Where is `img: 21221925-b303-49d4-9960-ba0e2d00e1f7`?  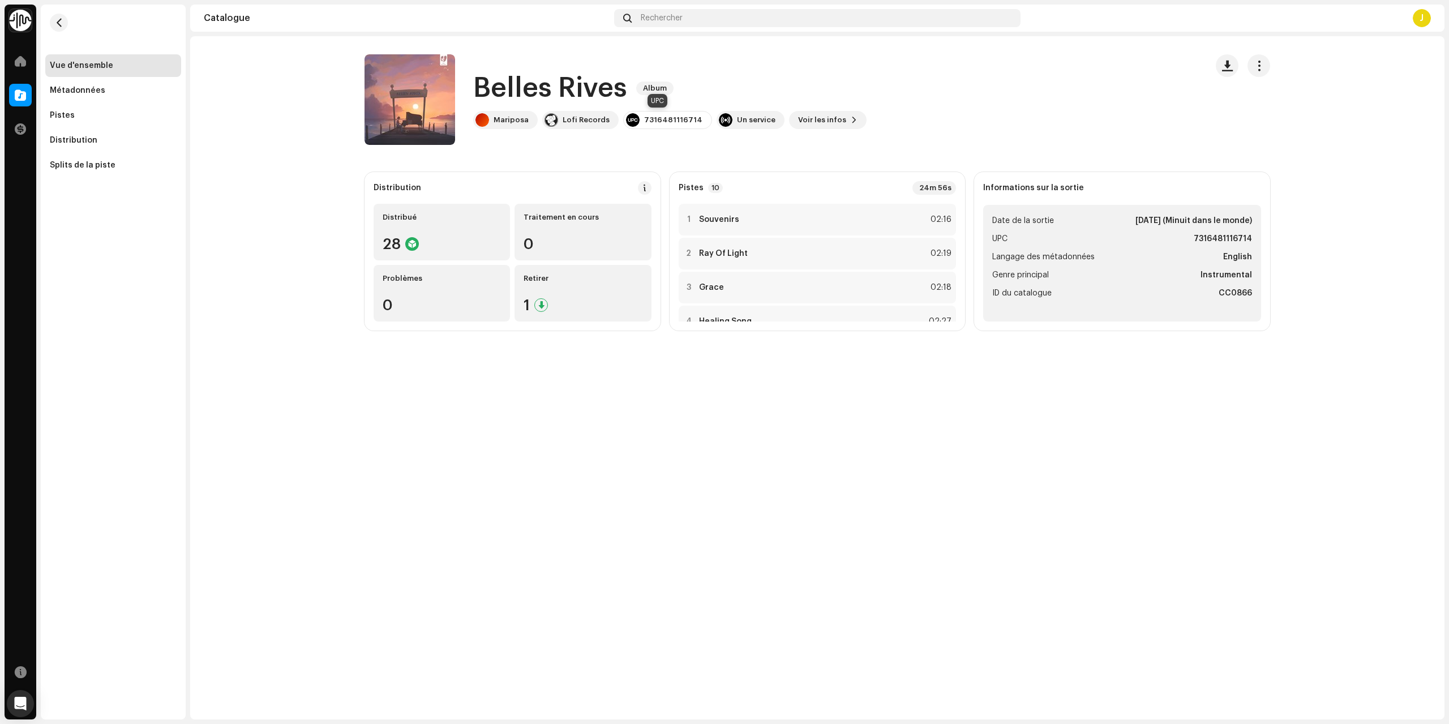
img: 21221925-b303-49d4-9960-ba0e2d00e1f7 is located at coordinates (551, 120).